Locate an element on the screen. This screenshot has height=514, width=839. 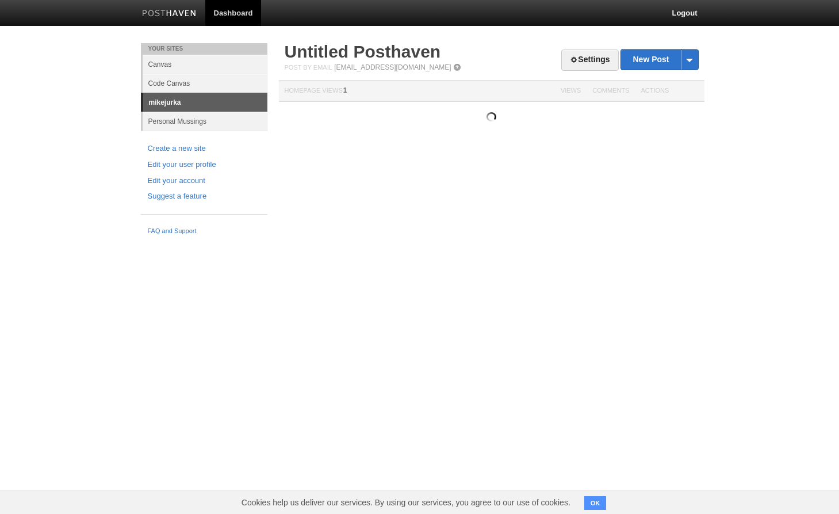
a: Edit your user profile is located at coordinates (204, 164).